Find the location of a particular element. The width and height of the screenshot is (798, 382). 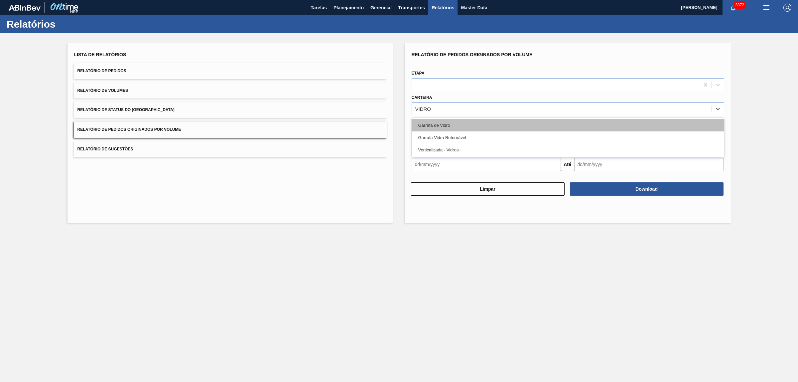

button: Limpar is located at coordinates (488, 189).